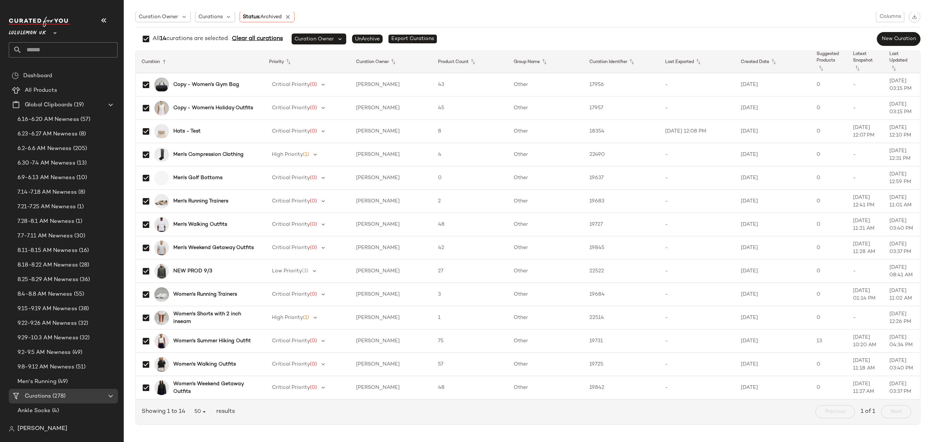  I want to click on span: UnArchive, so click(367, 39).